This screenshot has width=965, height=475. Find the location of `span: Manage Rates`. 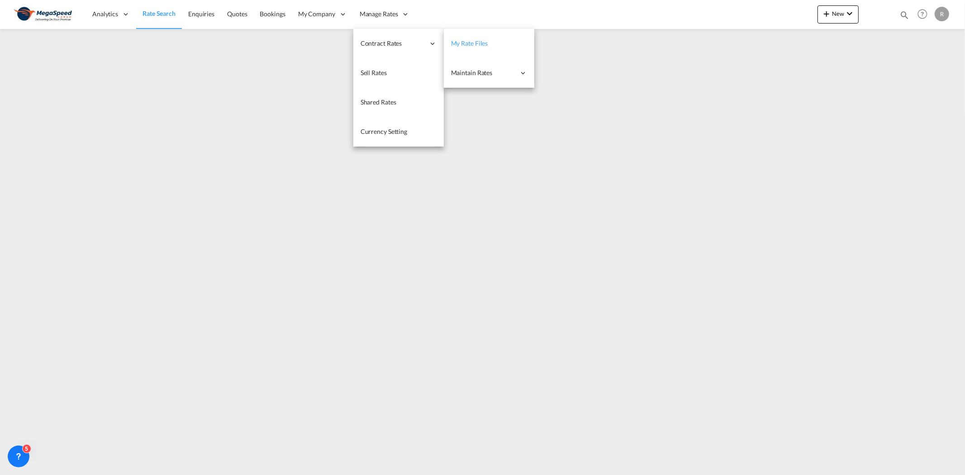

span: Manage Rates is located at coordinates (379, 14).